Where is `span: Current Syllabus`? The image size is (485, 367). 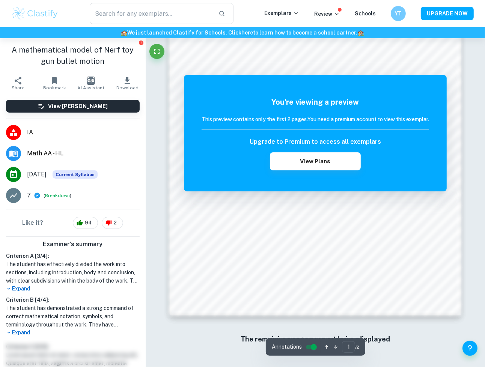
span: Current Syllabus is located at coordinates (75, 175).